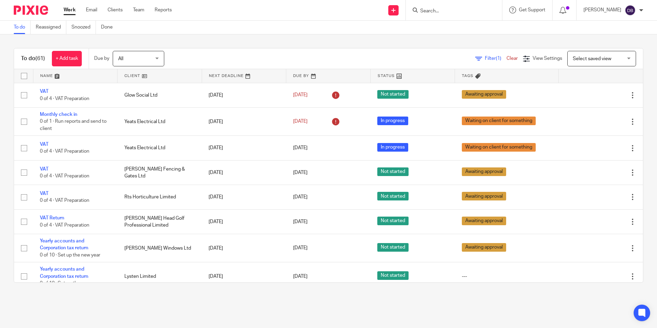 The height and width of the screenshot is (328, 657). Describe the element at coordinates (102, 58) in the screenshot. I see `p: Due by` at that location.